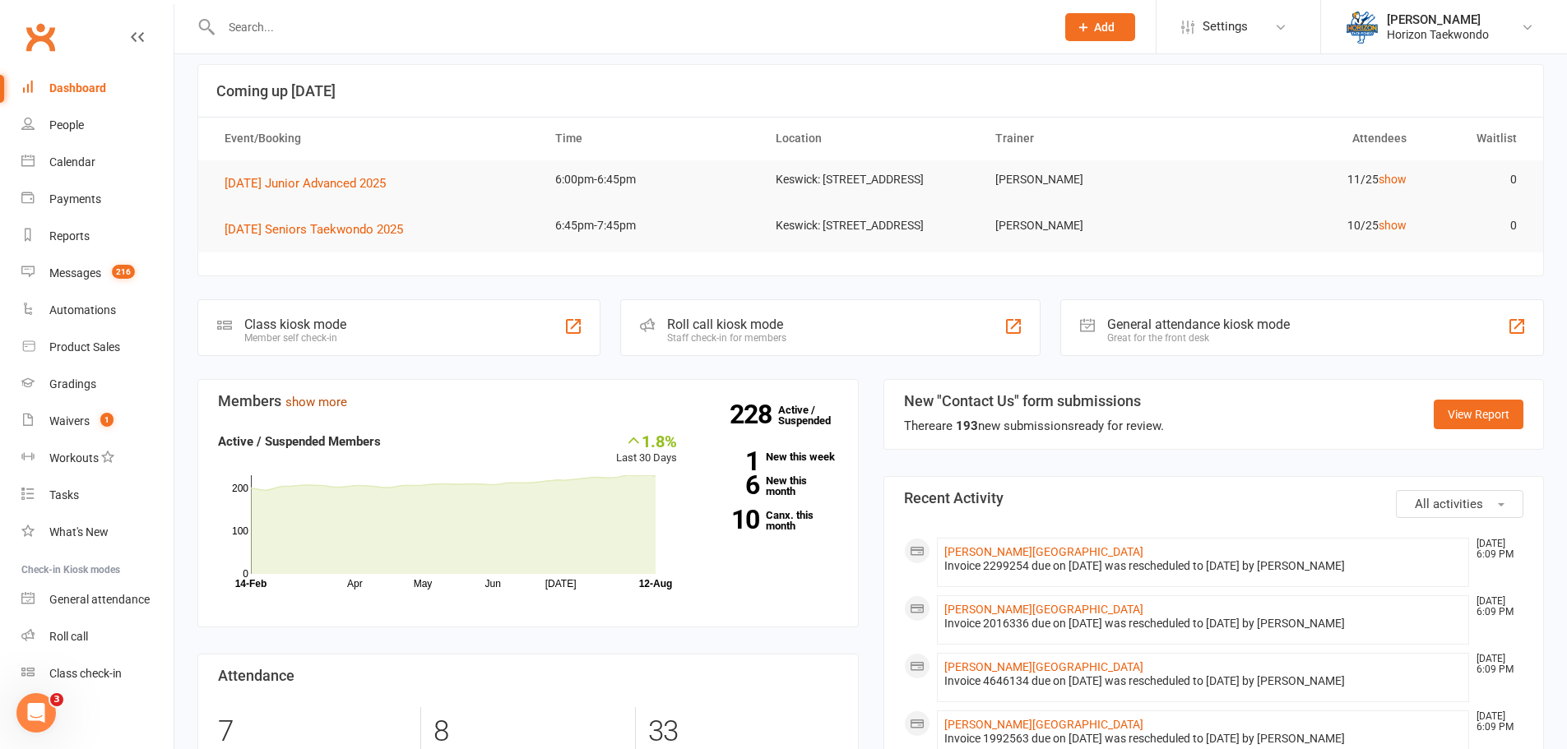 The image size is (1567, 749). Describe the element at coordinates (1034, 401) in the screenshot. I see `h3: New "Contact Us" form submissions` at that location.